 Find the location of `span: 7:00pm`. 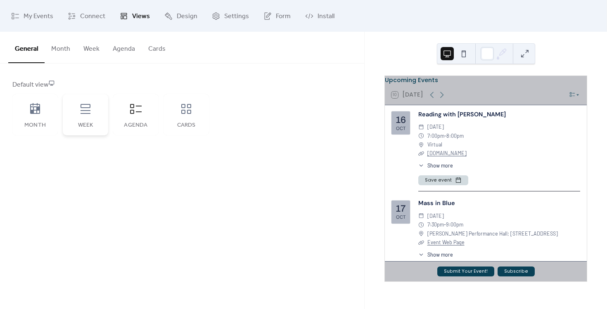

span: 7:00pm is located at coordinates (436, 136).